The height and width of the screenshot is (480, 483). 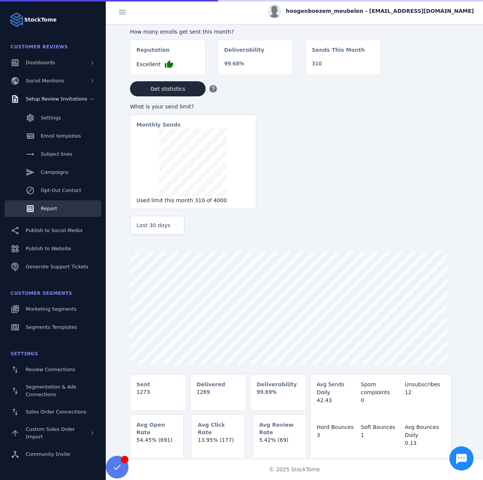 I want to click on span: Generate Support Tickets, so click(x=57, y=267).